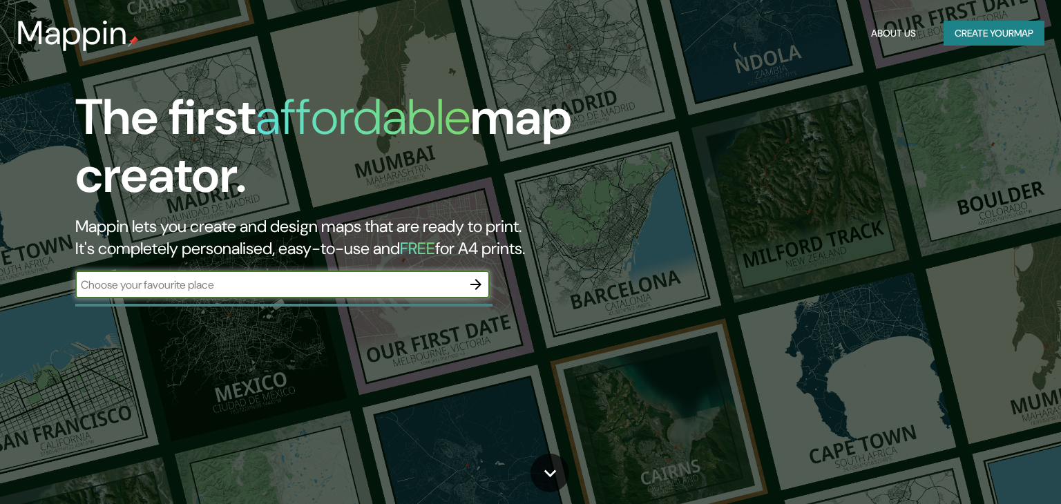 The width and height of the screenshot is (1061, 504). What do you see at coordinates (72, 33) in the screenshot?
I see `h3: Mappin` at bounding box center [72, 33].